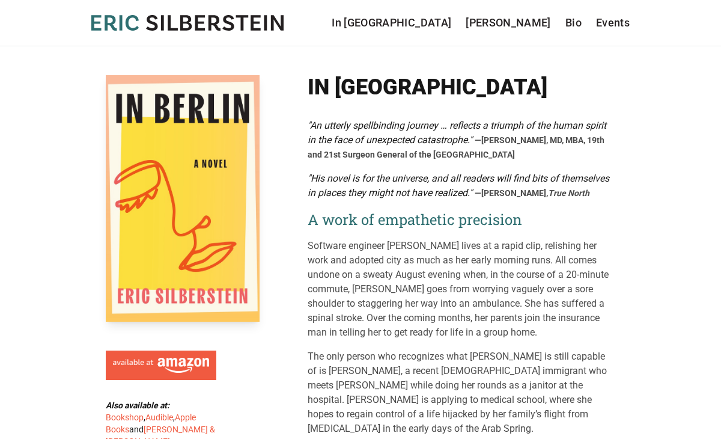 This screenshot has width=721, height=439. Describe the element at coordinates (459, 185) in the screenshot. I see `em: "His novel is for the universe, and all readers will find bits of themselves in places they might...` at that location.